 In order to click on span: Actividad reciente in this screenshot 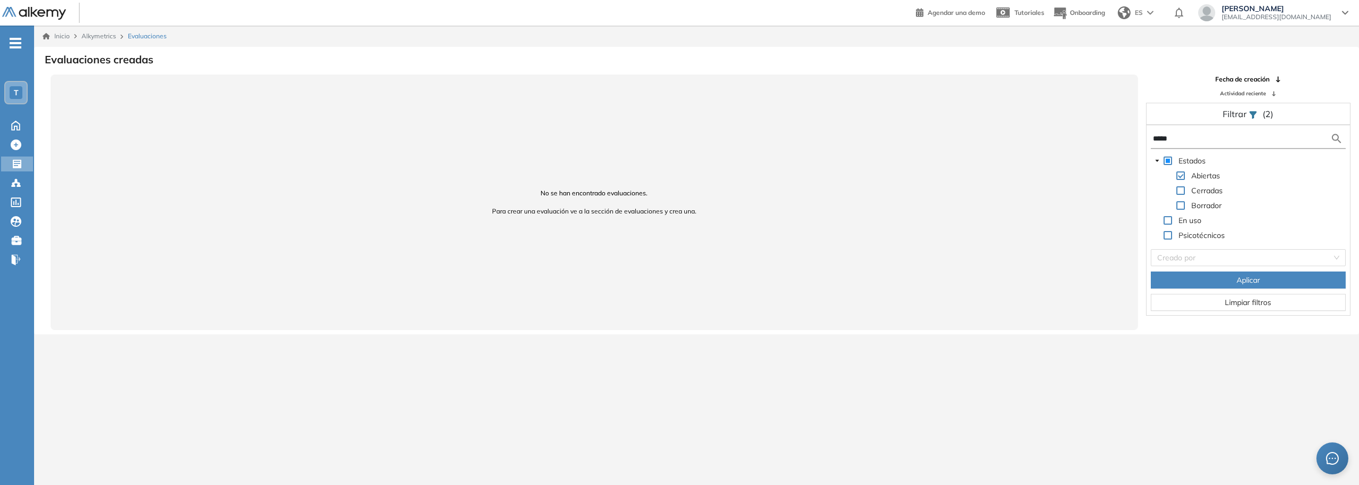, I will do `click(1243, 93)`.